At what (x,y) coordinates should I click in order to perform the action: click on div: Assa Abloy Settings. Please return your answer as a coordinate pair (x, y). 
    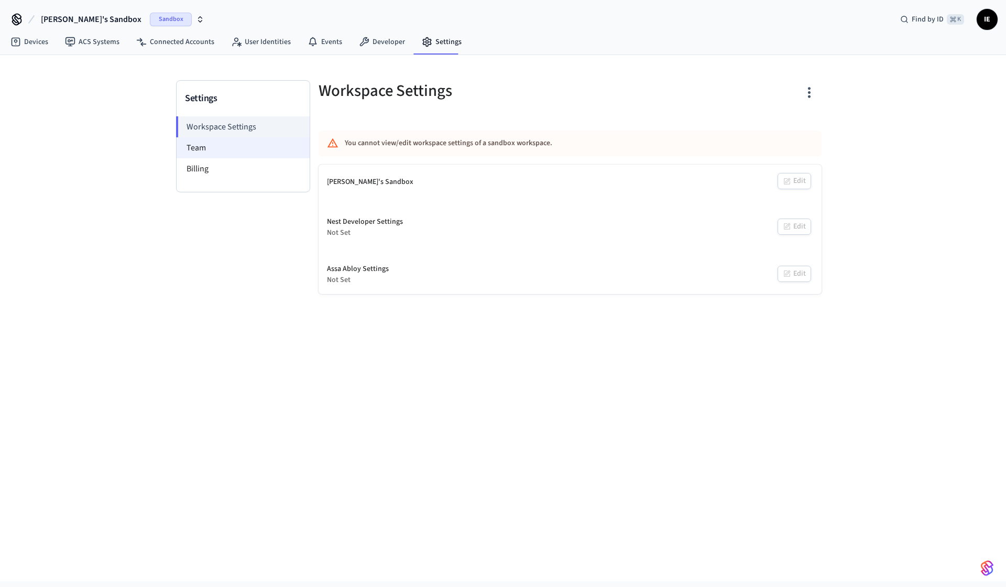
    Looking at the image, I should click on (358, 269).